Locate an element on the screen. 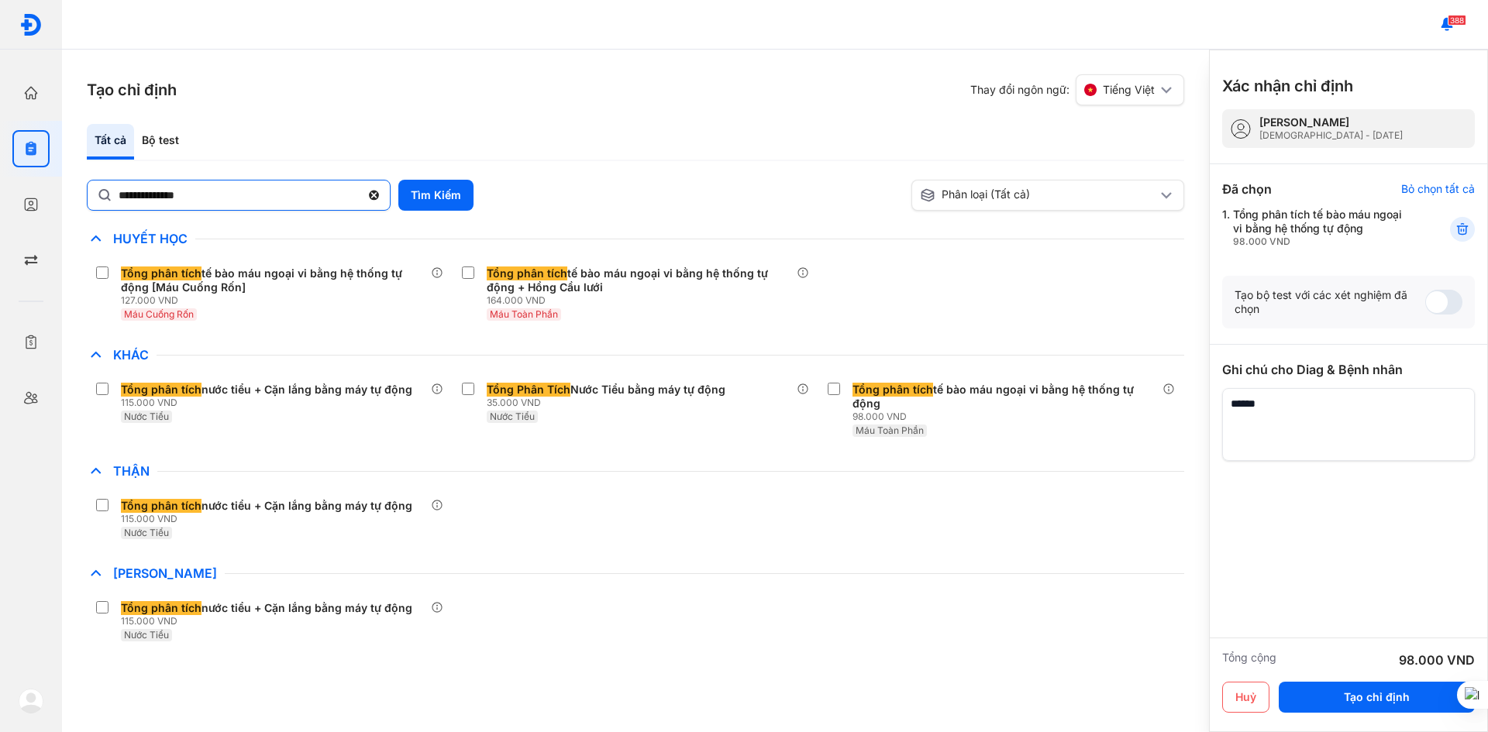  div: Ghi chú cho Diag & Bệnh nhân is located at coordinates (1349, 370).